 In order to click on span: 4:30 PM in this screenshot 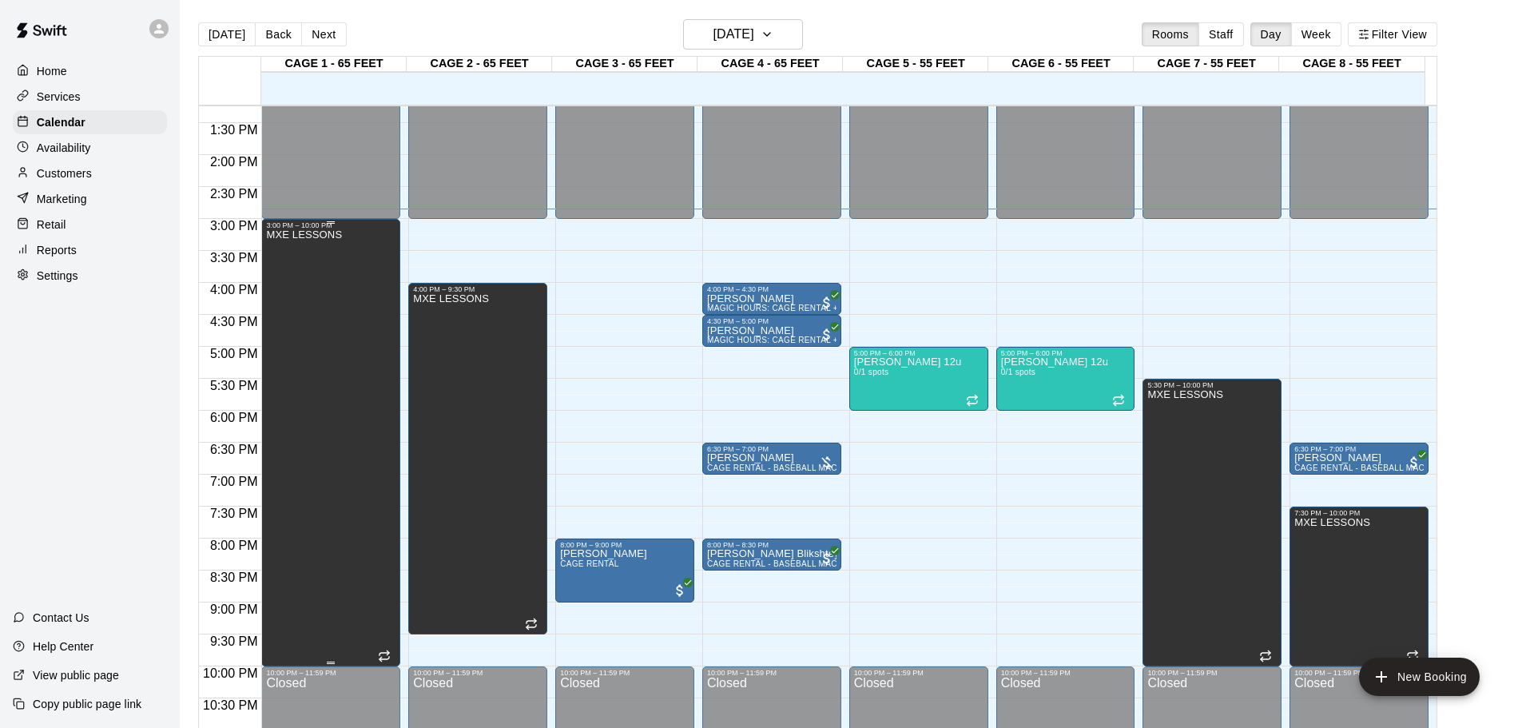, I will do `click(234, 321)`.